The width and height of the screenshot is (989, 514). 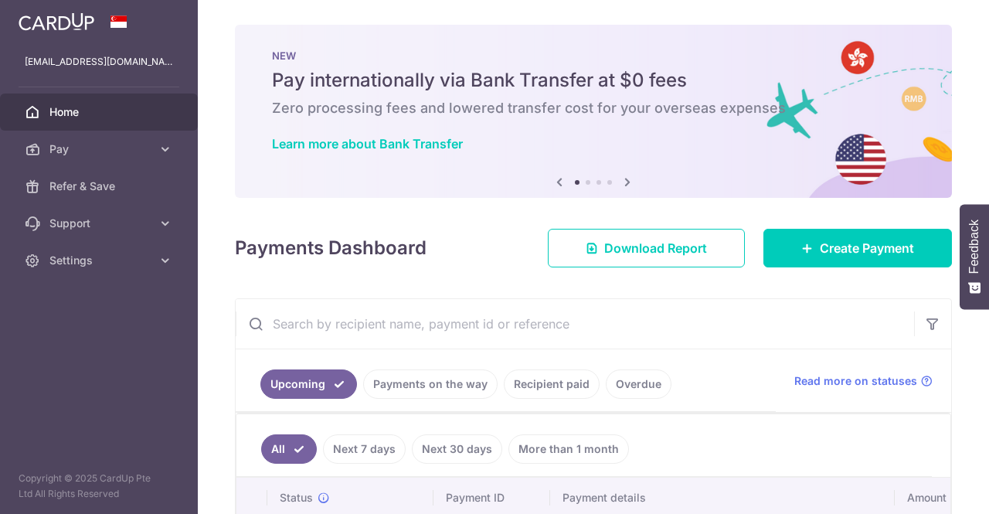 What do you see at coordinates (296, 498) in the screenshot?
I see `span: Status` at bounding box center [296, 498].